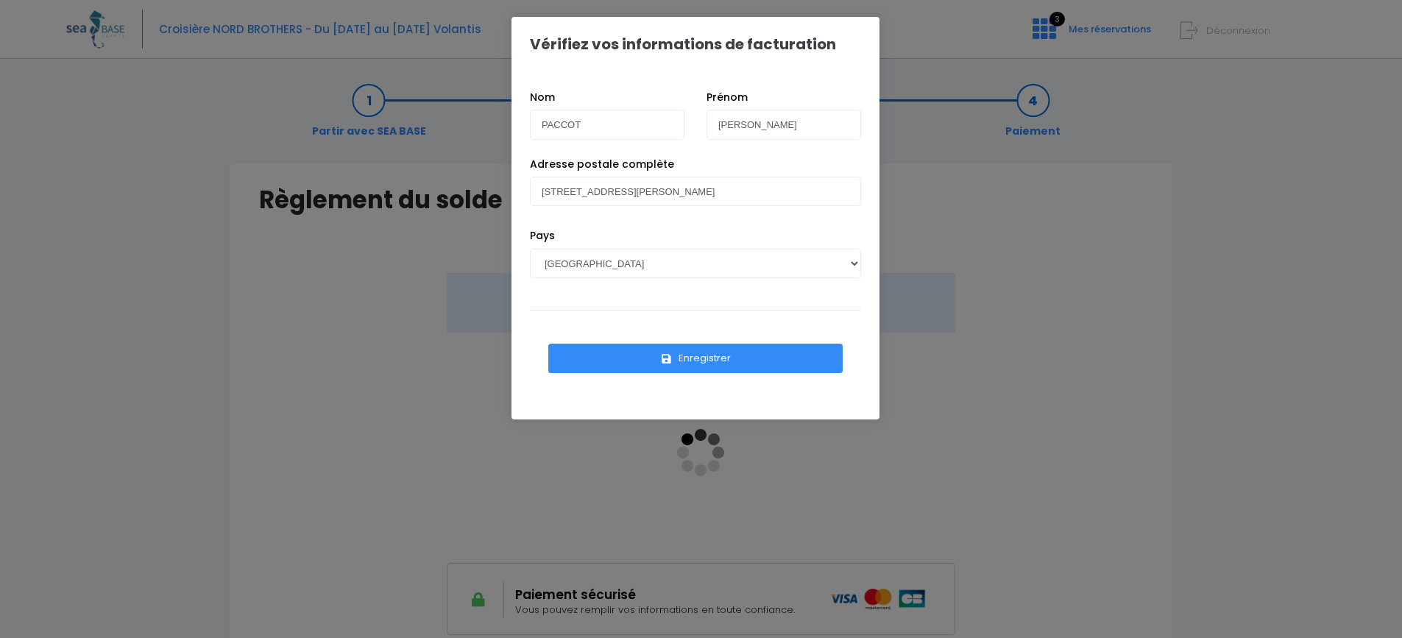  What do you see at coordinates (695, 358) in the screenshot?
I see `button: Enregistrer` at bounding box center [695, 358].